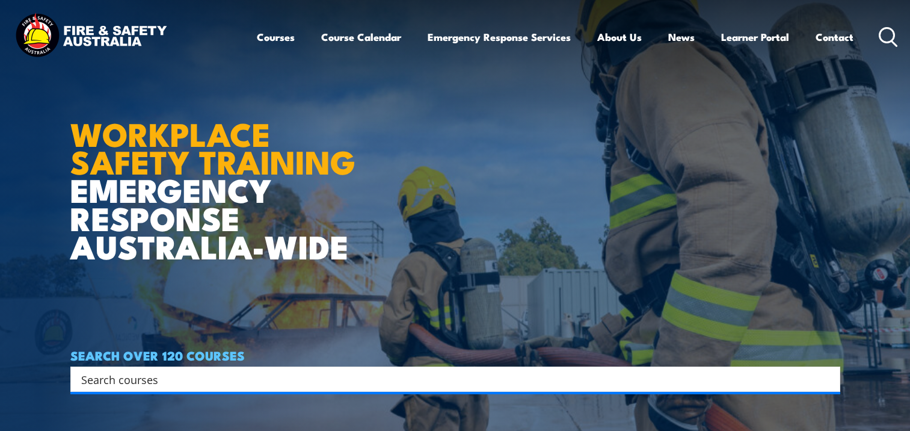 The height and width of the screenshot is (431, 910). I want to click on a: Courses, so click(275, 37).